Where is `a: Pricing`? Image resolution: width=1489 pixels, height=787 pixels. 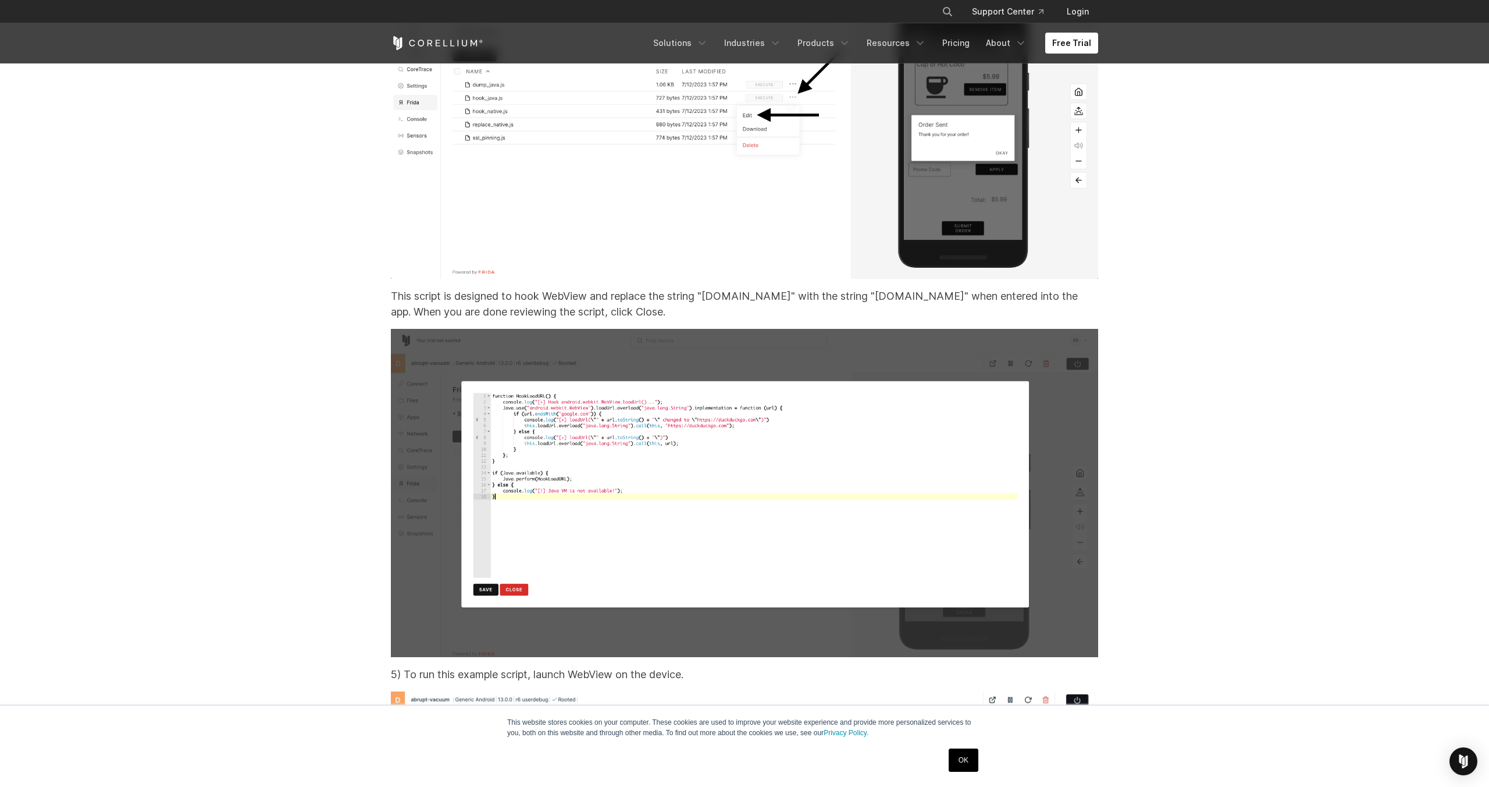
a: Pricing is located at coordinates (956, 43).